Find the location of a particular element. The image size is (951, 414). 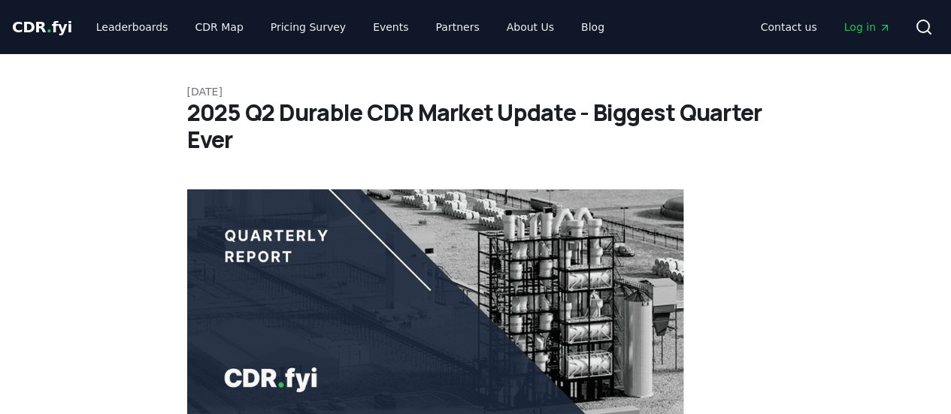

a: CDR.fyi is located at coordinates (42, 27).